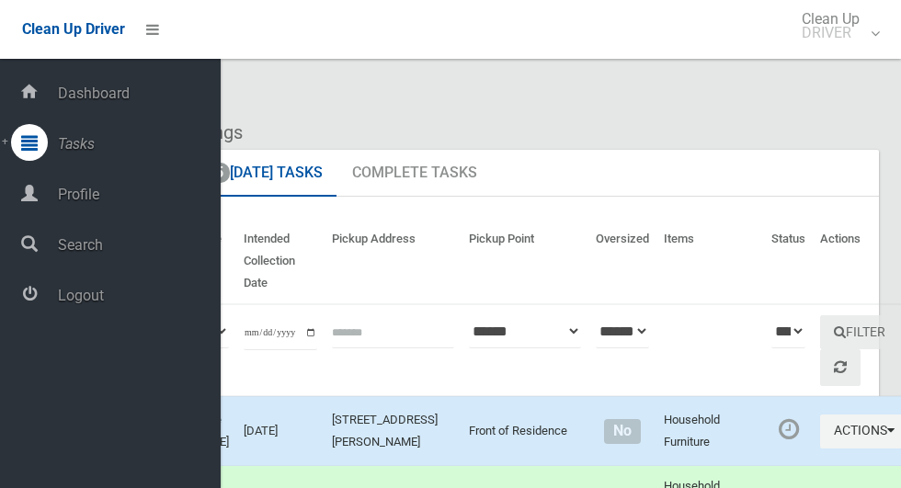 This screenshot has width=901, height=488. What do you see at coordinates (136, 194) in the screenshot?
I see `span: Profile` at bounding box center [136, 194].